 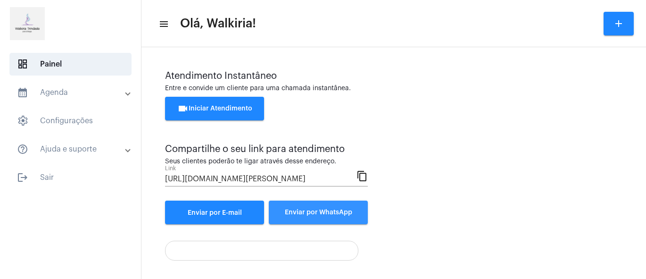 I want to click on mat-expansion-panel-header: sidenav iconAjuda e suporte, so click(x=73, y=149).